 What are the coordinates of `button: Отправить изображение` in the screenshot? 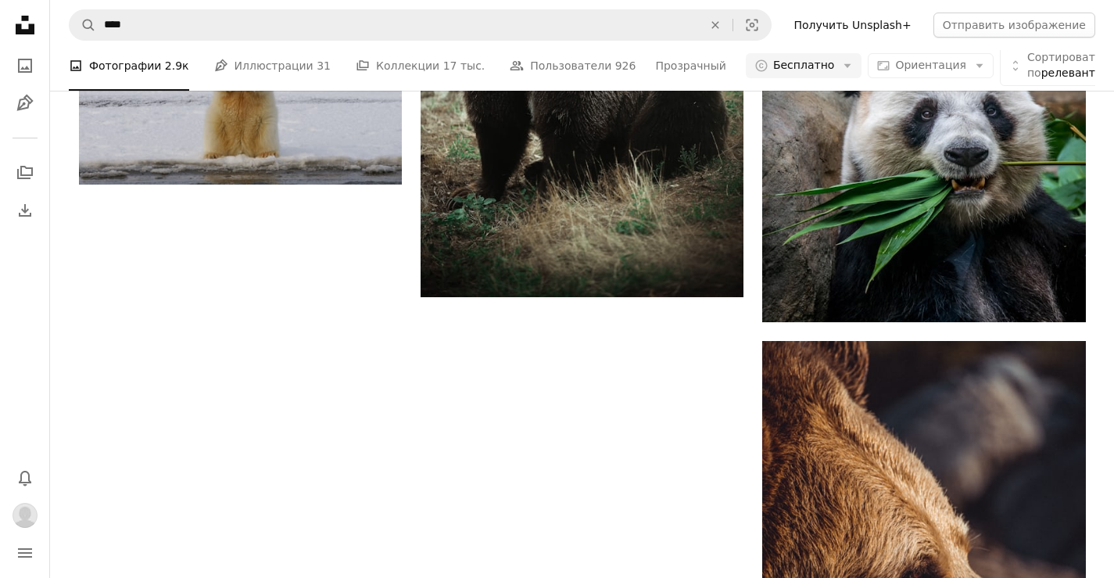 It's located at (1014, 25).